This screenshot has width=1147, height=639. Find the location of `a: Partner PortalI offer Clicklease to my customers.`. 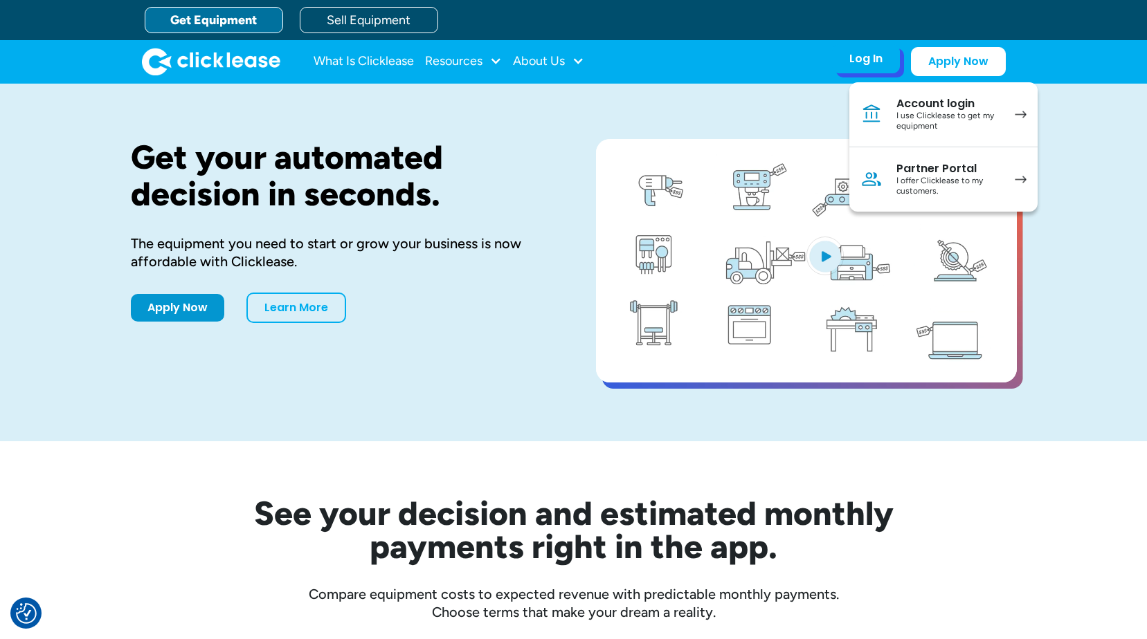

a: Partner PortalI offer Clicklease to my customers. is located at coordinates (943, 179).